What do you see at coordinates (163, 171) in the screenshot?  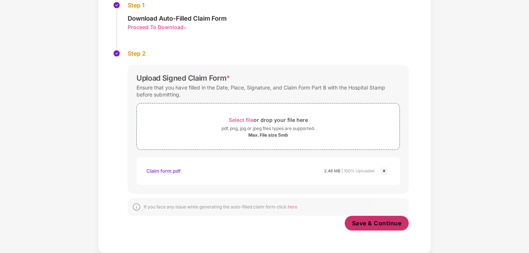 I see `div: Claim form.pdf` at bounding box center [163, 171].